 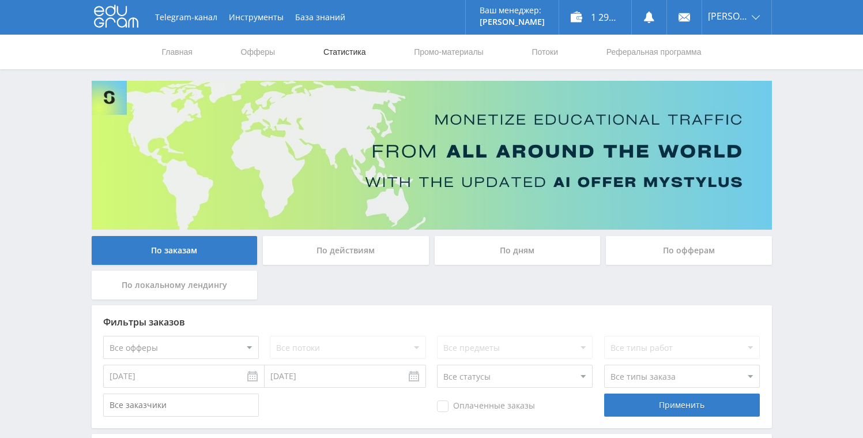 I want to click on a: Промо-материалы, so click(x=449, y=52).